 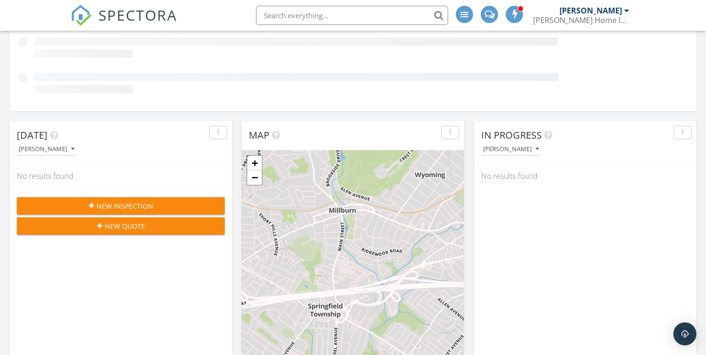 I want to click on span: In Progress, so click(x=511, y=135).